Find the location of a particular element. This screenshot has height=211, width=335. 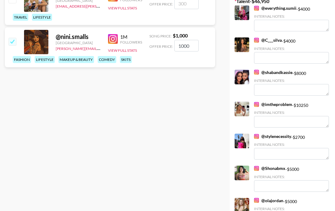

a: @shabandkassie is located at coordinates (273, 72).